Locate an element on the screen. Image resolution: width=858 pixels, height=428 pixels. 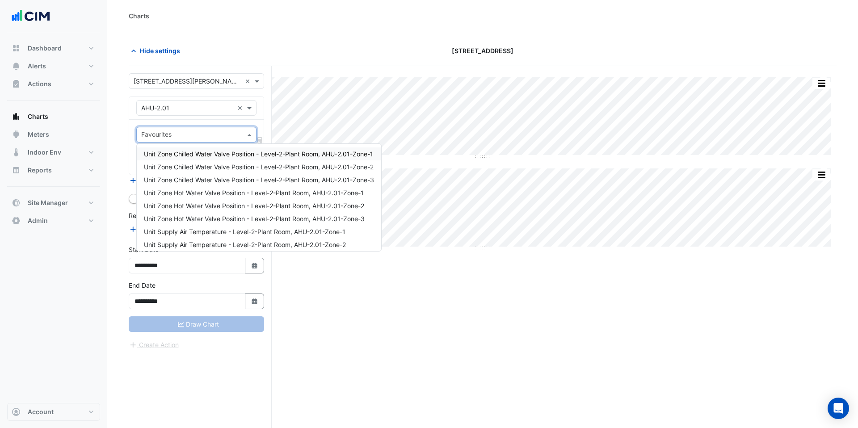
span: Meters is located at coordinates (38, 134).